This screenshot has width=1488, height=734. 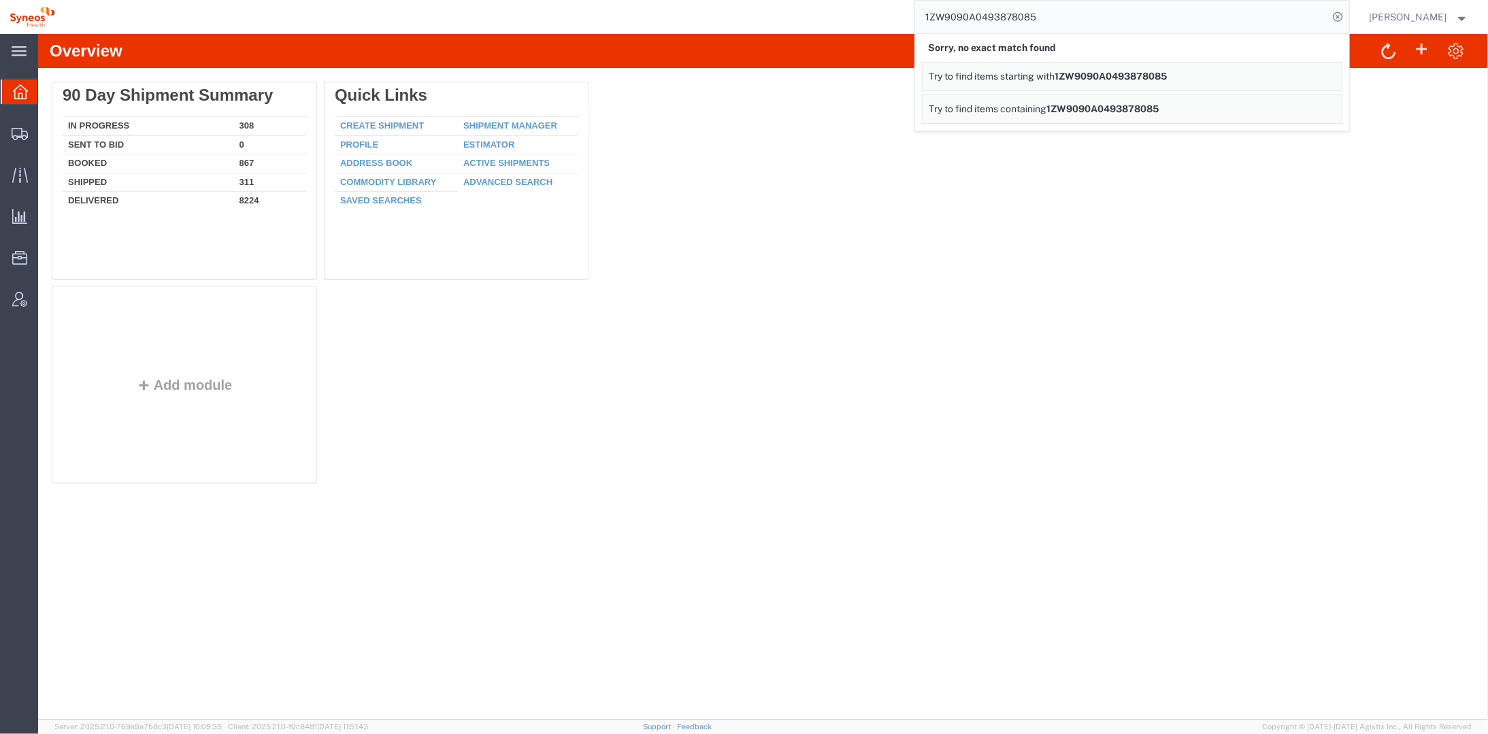 I want to click on td: Delivered, so click(x=110, y=165).